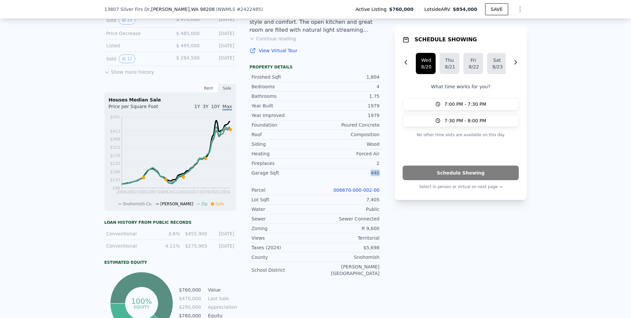  I want to click on tspan: $233, so click(115, 163).